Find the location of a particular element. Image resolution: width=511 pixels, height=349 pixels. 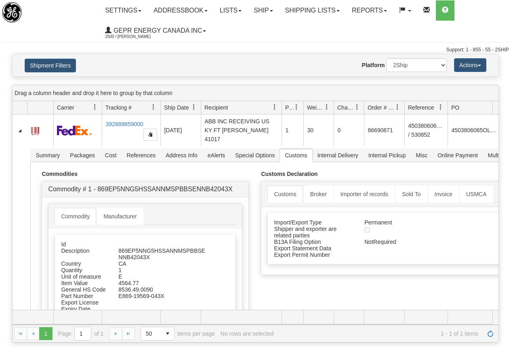

a: Order # / Ship Request # filter column settings is located at coordinates (398, 107).